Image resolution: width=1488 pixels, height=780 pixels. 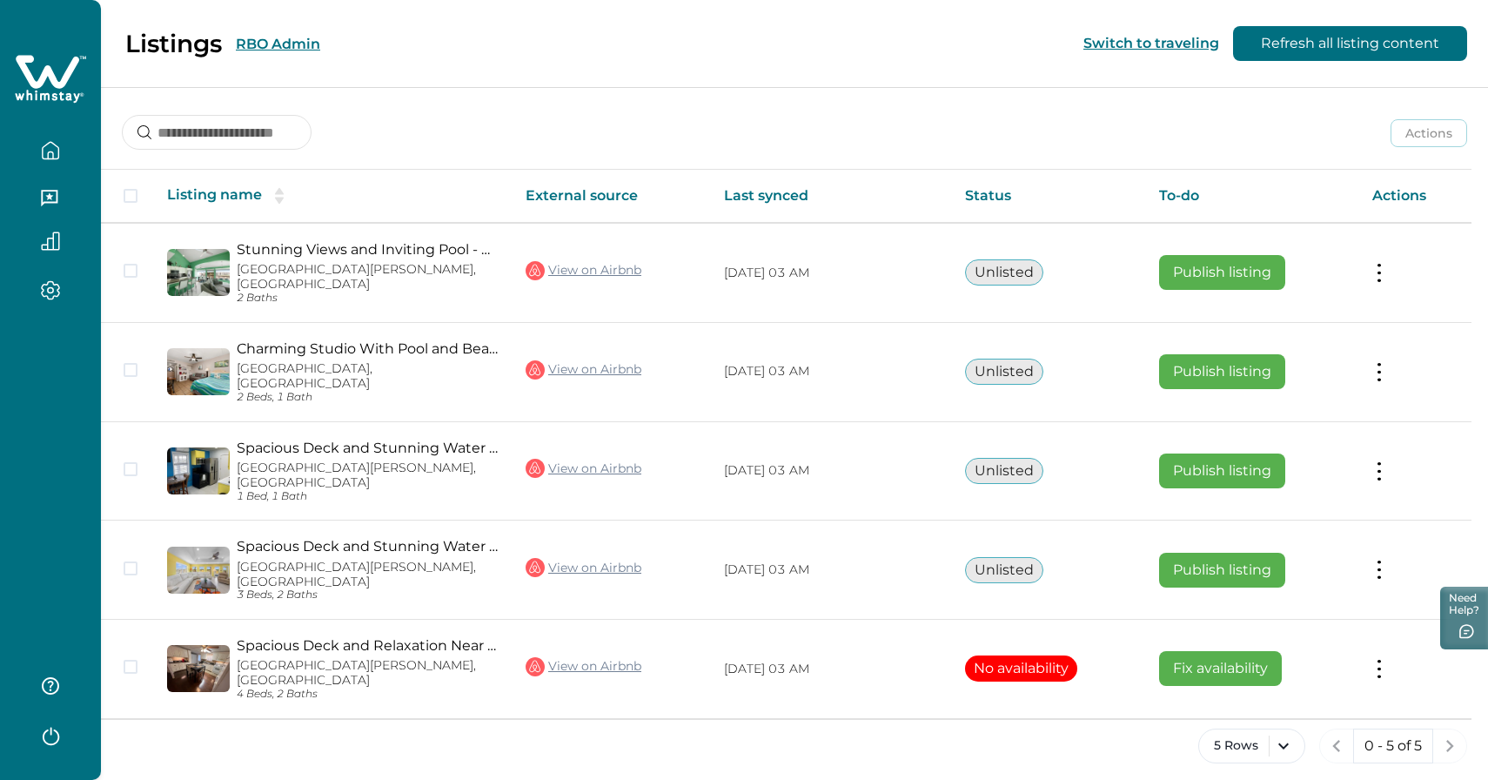 I want to click on th: Status, so click(x=1048, y=196).